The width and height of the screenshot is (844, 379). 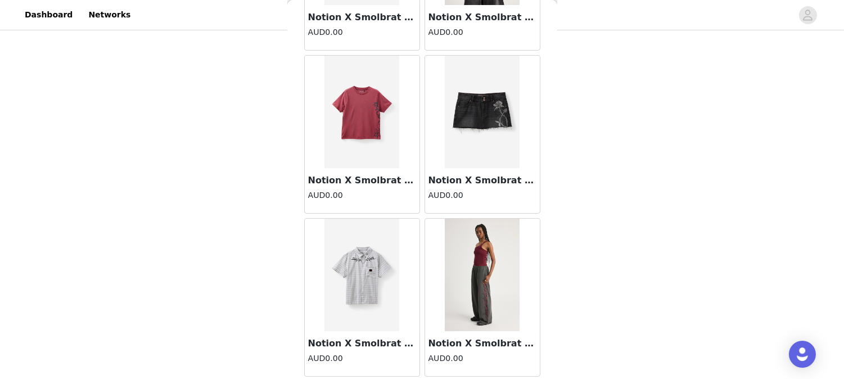 I want to click on img: Notion X Smolbrat Slim Button Up Shirt, so click(x=362, y=275).